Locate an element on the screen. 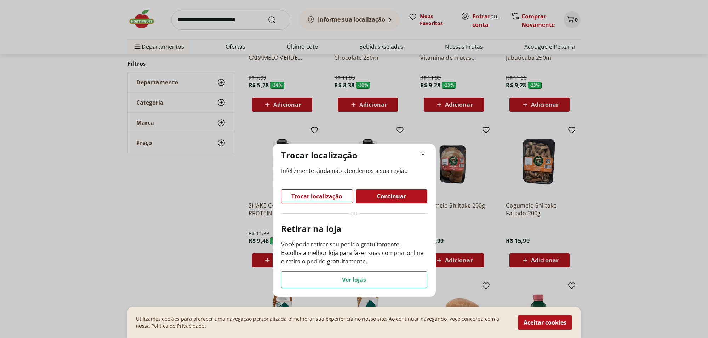  div: Modal de regionalização is located at coordinates (354, 220).